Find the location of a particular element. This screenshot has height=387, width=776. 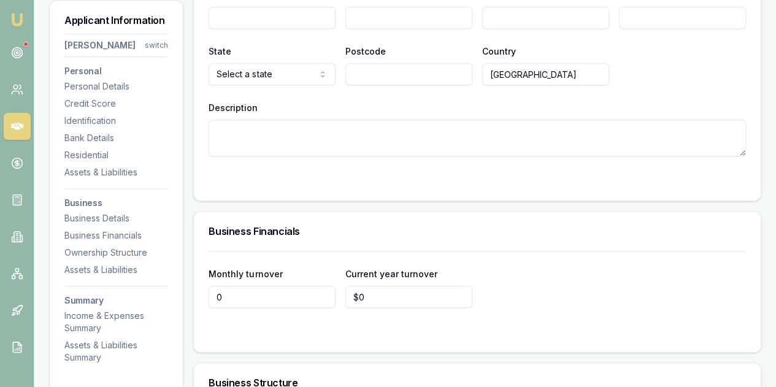

img: emu-icon-u.png is located at coordinates (17, 20).